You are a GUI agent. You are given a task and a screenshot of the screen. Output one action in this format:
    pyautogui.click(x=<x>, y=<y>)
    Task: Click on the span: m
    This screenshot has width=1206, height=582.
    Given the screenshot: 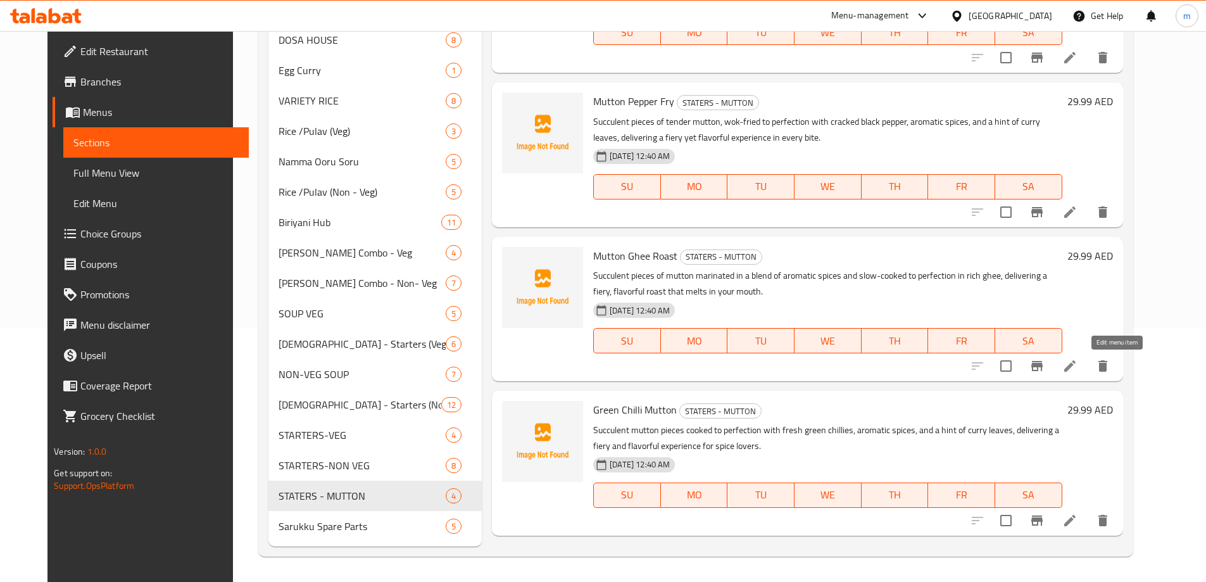 What is the action you would take?
    pyautogui.click(x=1187, y=16)
    